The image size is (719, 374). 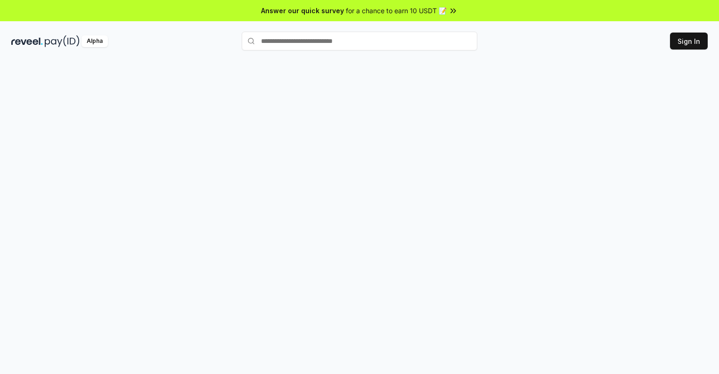 What do you see at coordinates (95, 41) in the screenshot?
I see `div: Alpha` at bounding box center [95, 41].